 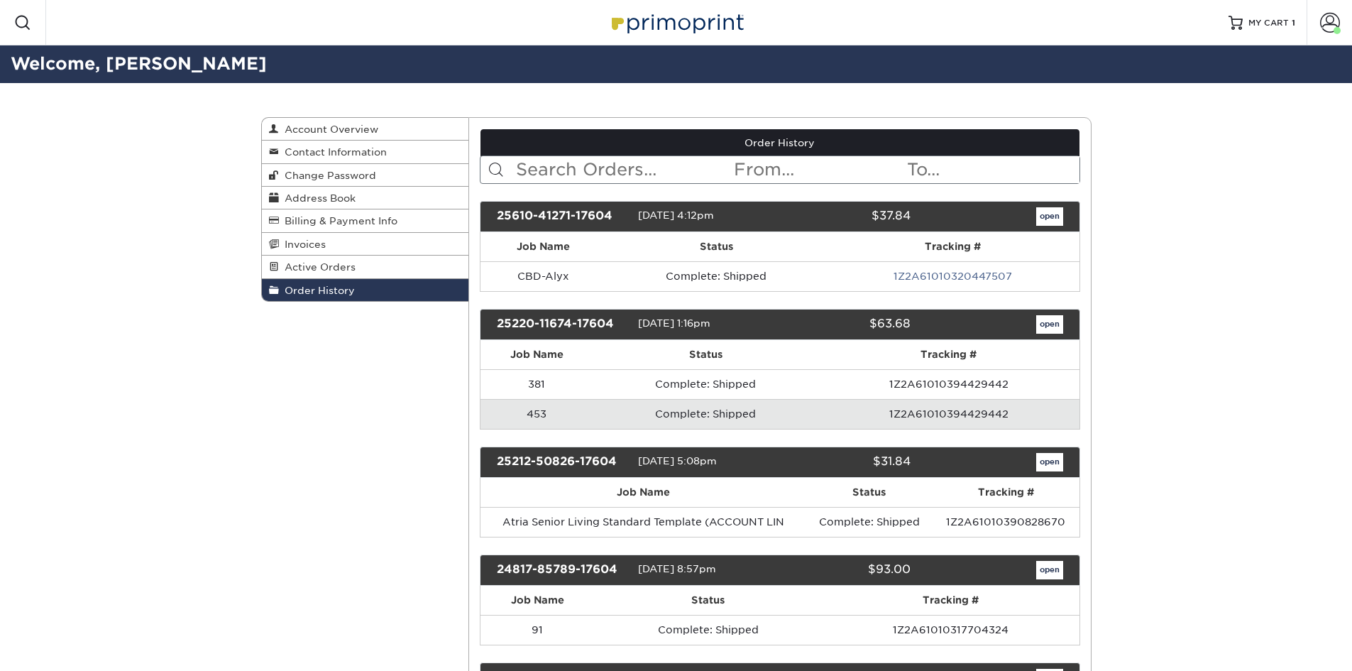 What do you see at coordinates (623, 170) in the screenshot?
I see `input: Search Orders...` at bounding box center [623, 170].